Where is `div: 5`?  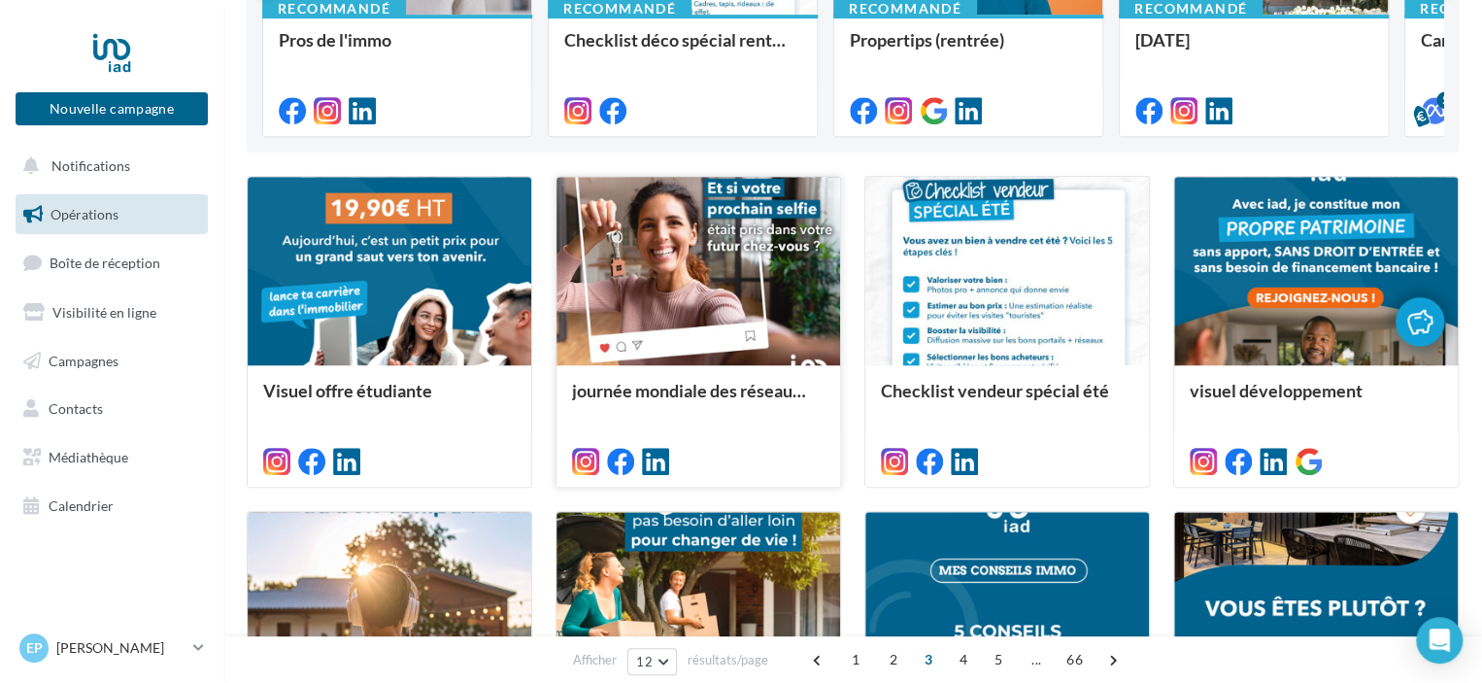
div: 5 is located at coordinates (1445, 100).